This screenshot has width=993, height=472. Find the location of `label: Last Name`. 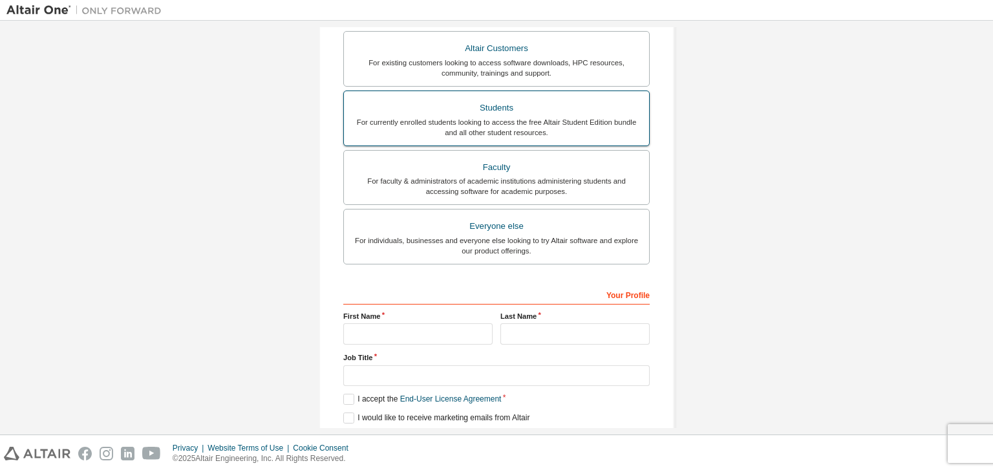

label: Last Name is located at coordinates (575, 316).